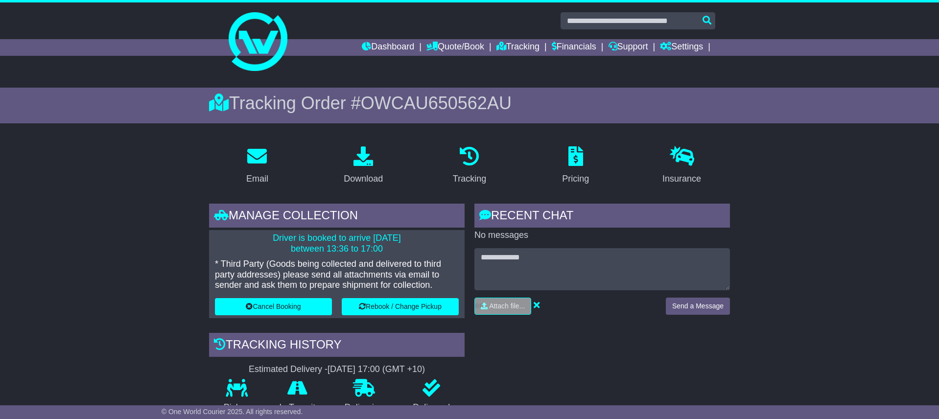 The width and height of the screenshot is (939, 419). What do you see at coordinates (575, 179) in the screenshot?
I see `div: Pricing` at bounding box center [575, 179].